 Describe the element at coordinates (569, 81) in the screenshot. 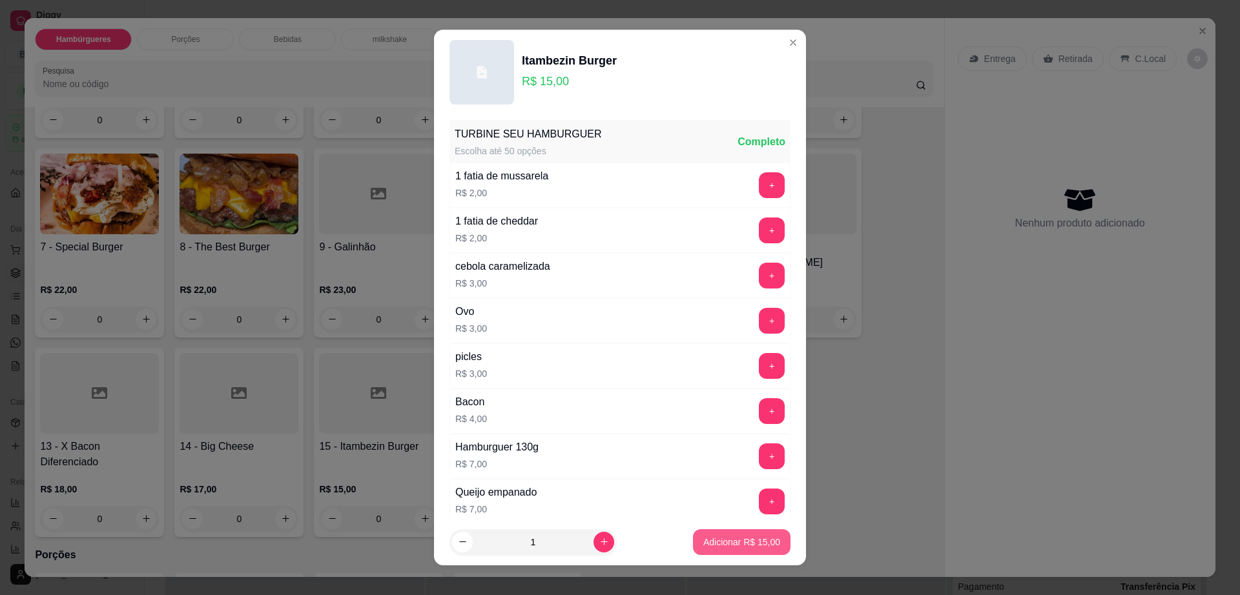

I see `p: R$ 15,00` at that location.